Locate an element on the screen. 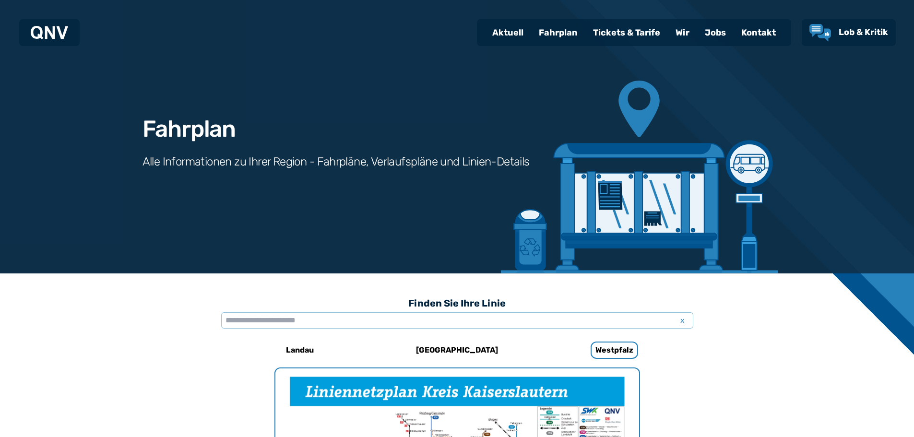 Image resolution: width=914 pixels, height=437 pixels. div: Aktuell is located at coordinates (507, 33).